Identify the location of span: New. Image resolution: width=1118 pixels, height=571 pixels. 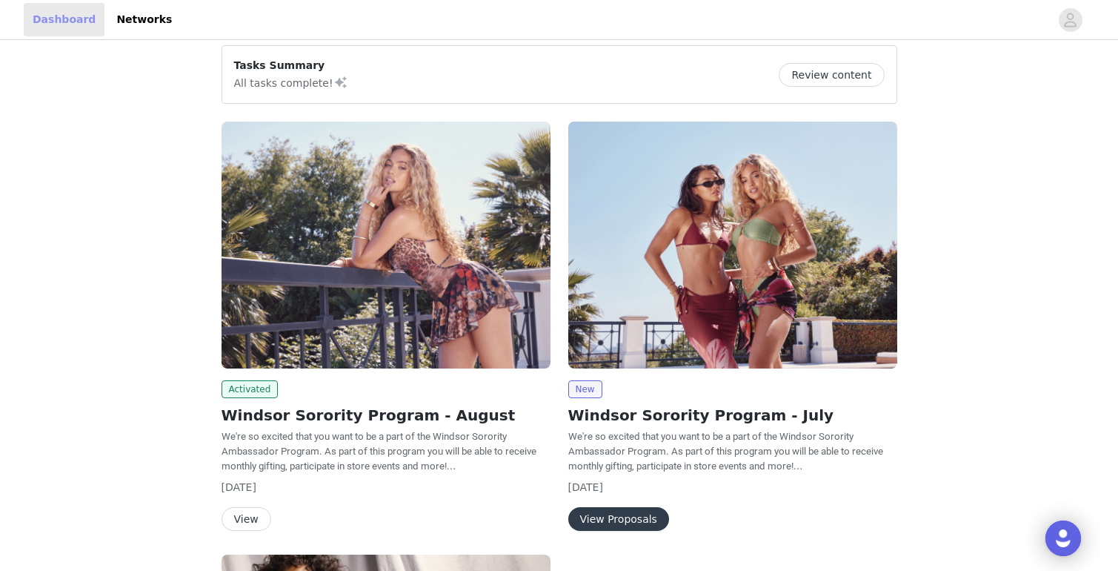
(585, 389).